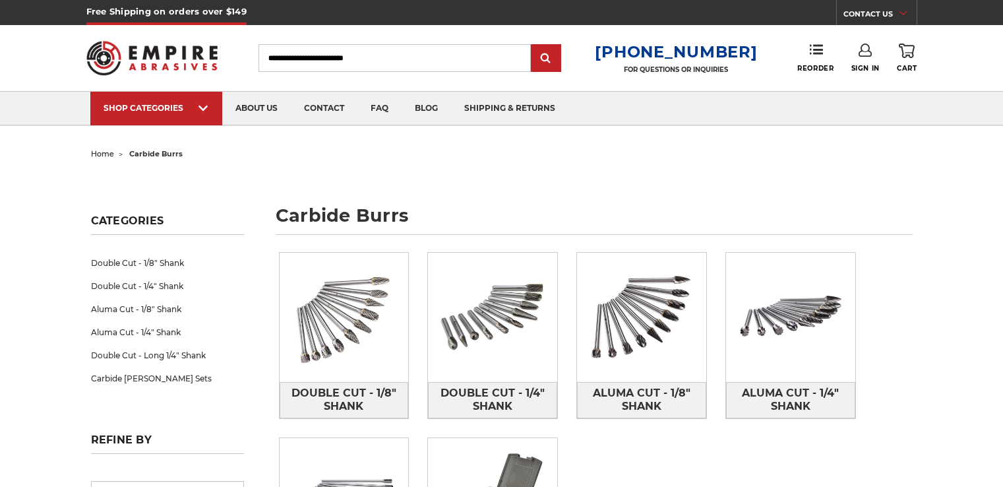 This screenshot has height=487, width=1003. What do you see at coordinates (865, 68) in the screenshot?
I see `span: Sign In` at bounding box center [865, 68].